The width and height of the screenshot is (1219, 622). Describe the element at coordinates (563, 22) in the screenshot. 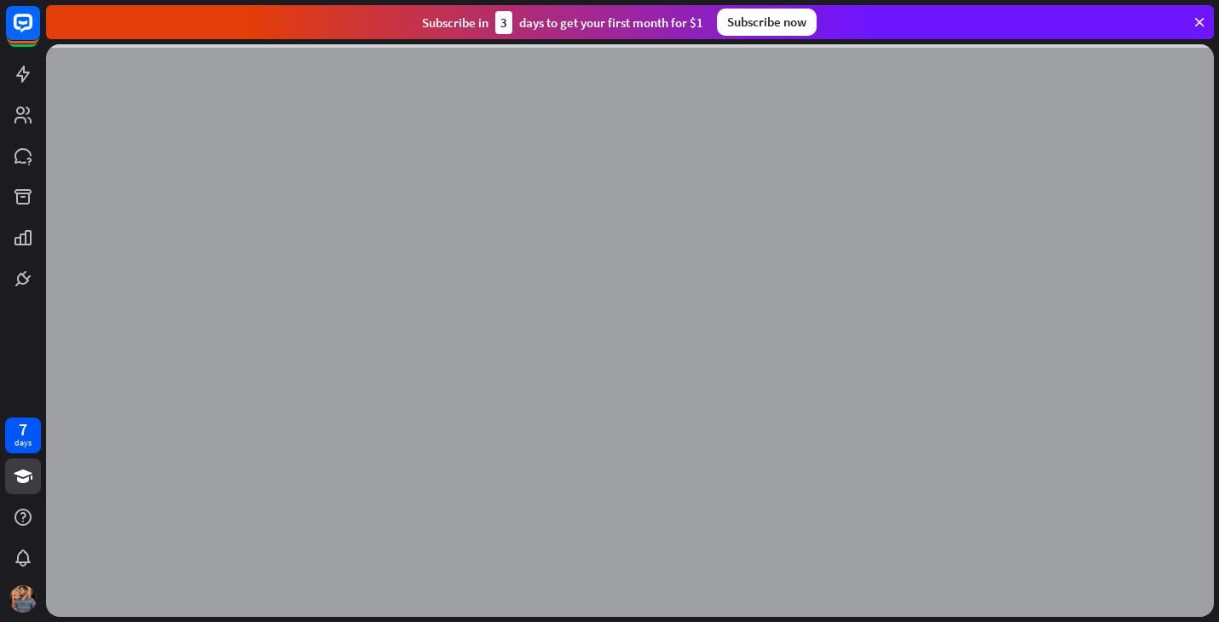

I see `div: Subscribe in days to get your first month for $1` at that location.